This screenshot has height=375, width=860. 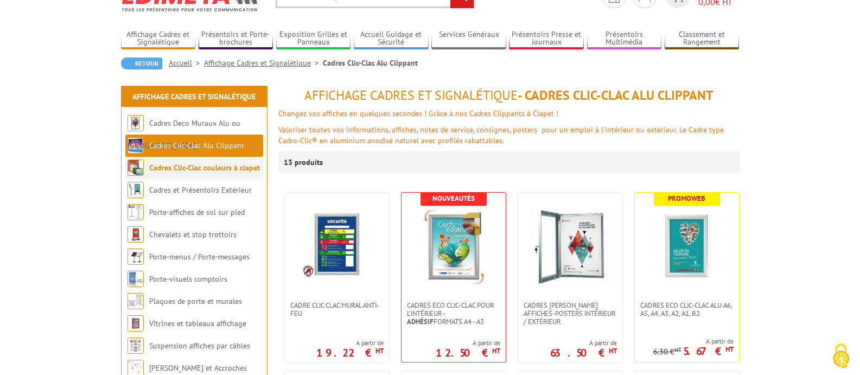 I want to click on img: Suspension affiches par câbles, so click(x=136, y=346).